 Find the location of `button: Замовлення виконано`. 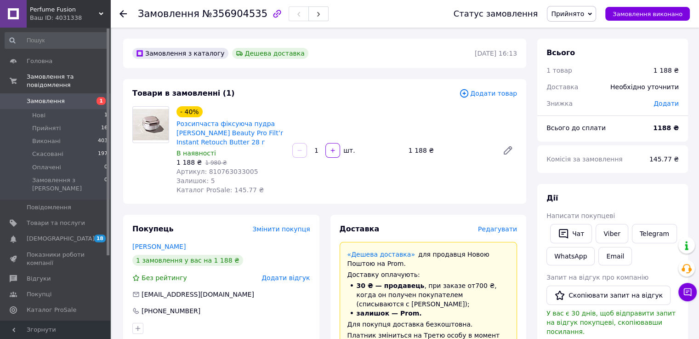

button: Замовлення виконано is located at coordinates (648, 14).